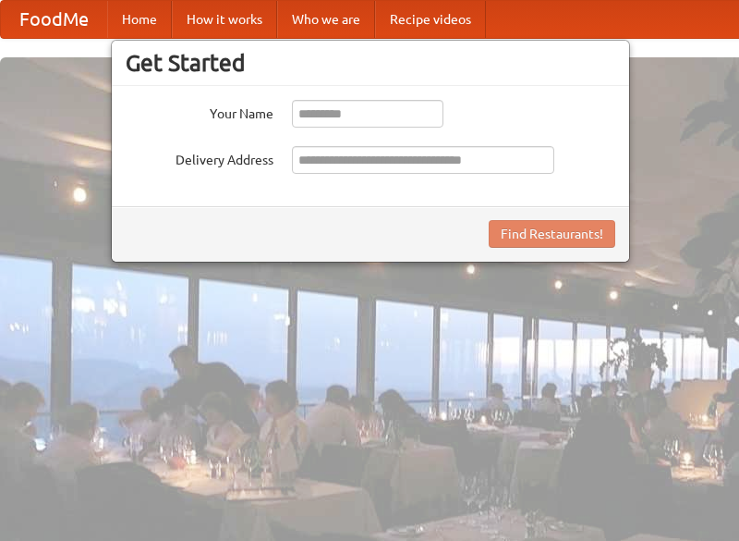 The width and height of the screenshot is (739, 541). What do you see at coordinates (225, 19) in the screenshot?
I see `a: How it works` at bounding box center [225, 19].